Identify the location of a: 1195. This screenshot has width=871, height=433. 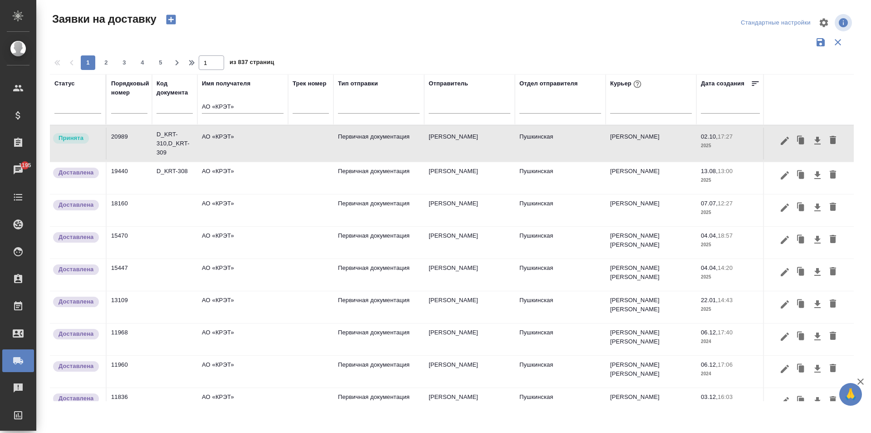
(18, 170).